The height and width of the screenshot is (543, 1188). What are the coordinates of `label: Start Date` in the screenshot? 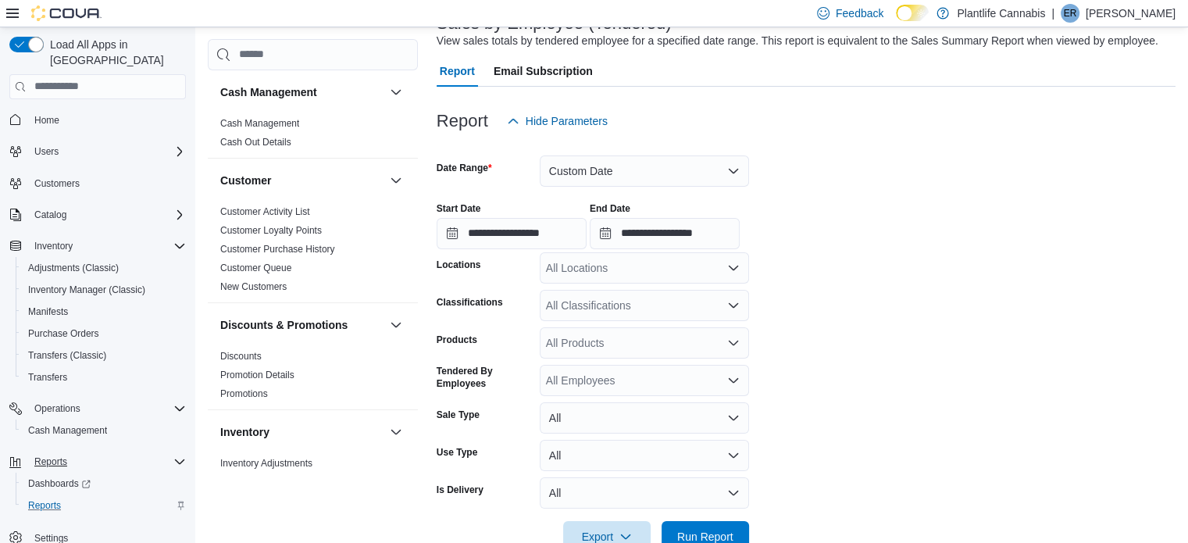 It's located at (458, 209).